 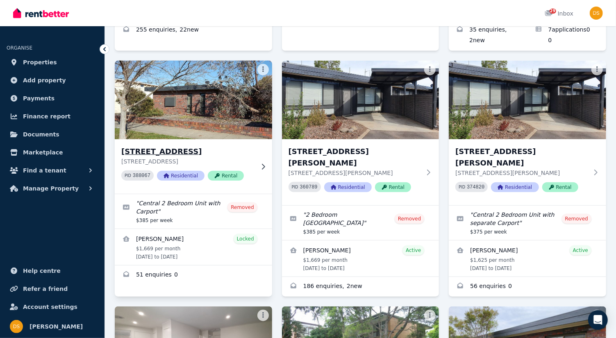 I want to click on a: Finance report, so click(x=52, y=116).